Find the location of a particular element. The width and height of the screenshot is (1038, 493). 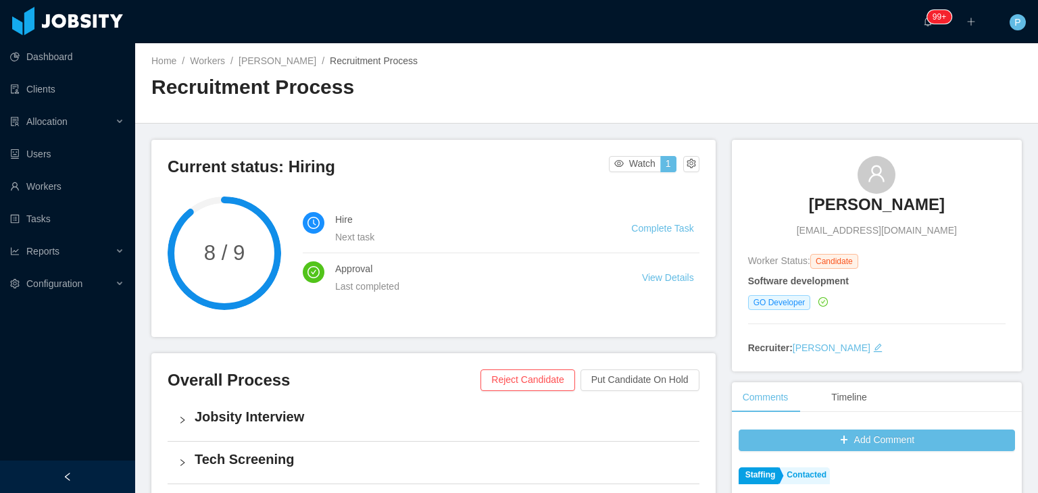

h4: Approval is located at coordinates (472, 269).